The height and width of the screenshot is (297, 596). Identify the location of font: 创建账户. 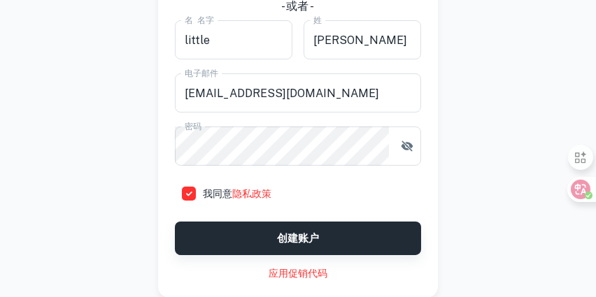
(298, 238).